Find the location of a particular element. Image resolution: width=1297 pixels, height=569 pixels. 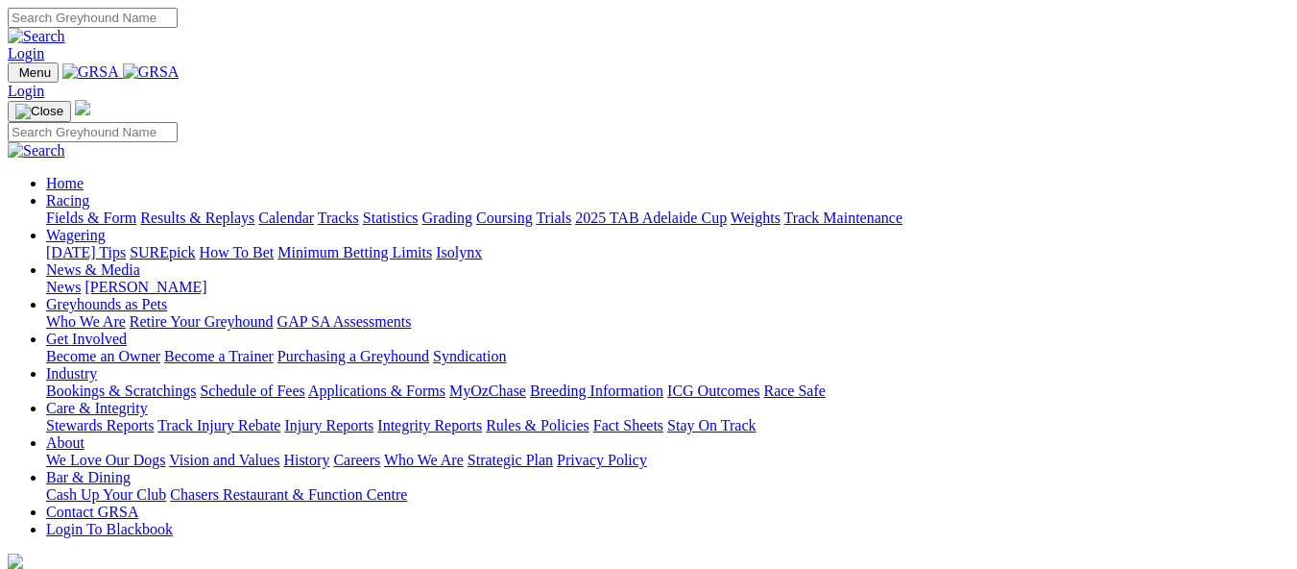

a: Cash Up Your Club is located at coordinates (106, 494).